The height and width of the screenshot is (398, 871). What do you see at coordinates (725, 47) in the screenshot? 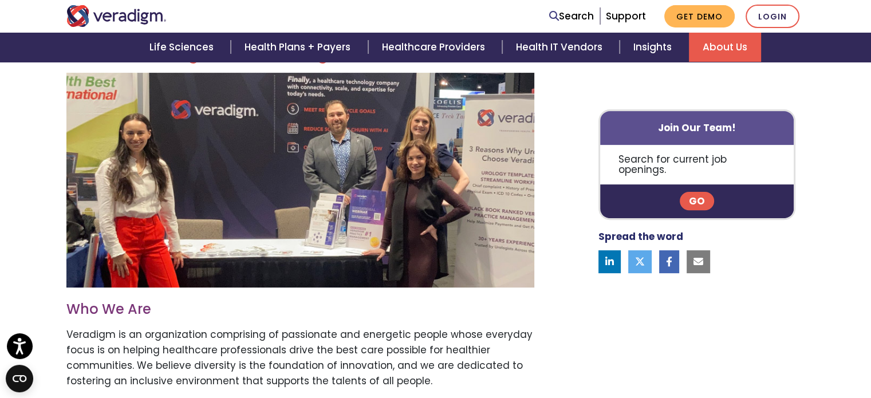
I see `a: About Us` at bounding box center [725, 47].